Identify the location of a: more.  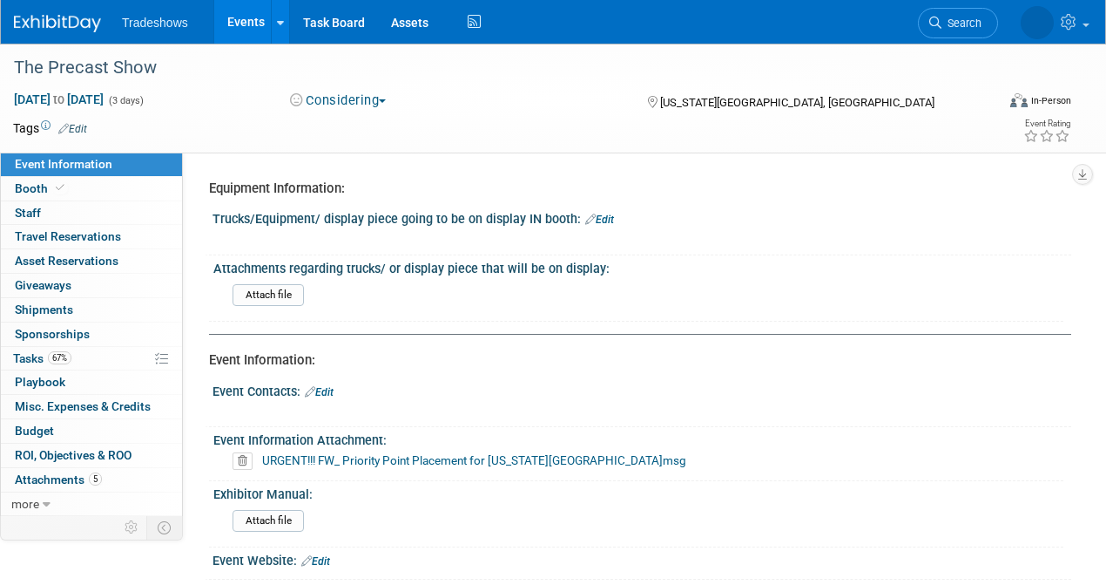
(91, 504).